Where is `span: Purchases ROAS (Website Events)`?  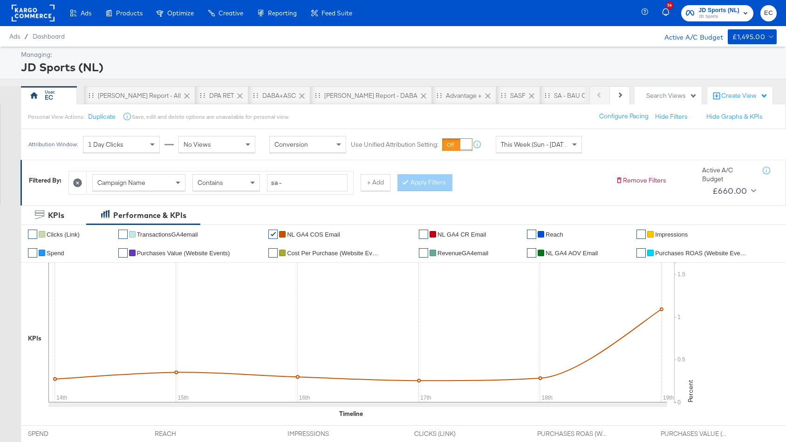 span: Purchases ROAS (Website Events) is located at coordinates (702, 253).